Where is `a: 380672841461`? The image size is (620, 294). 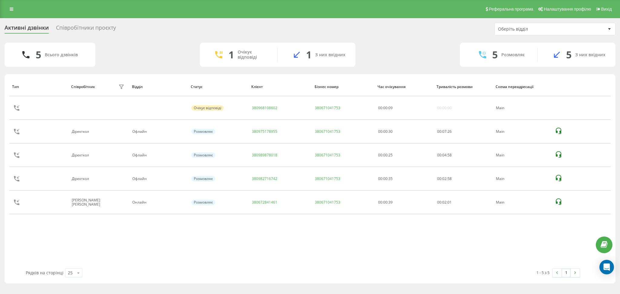
a: 380672841461 is located at coordinates (265, 202).